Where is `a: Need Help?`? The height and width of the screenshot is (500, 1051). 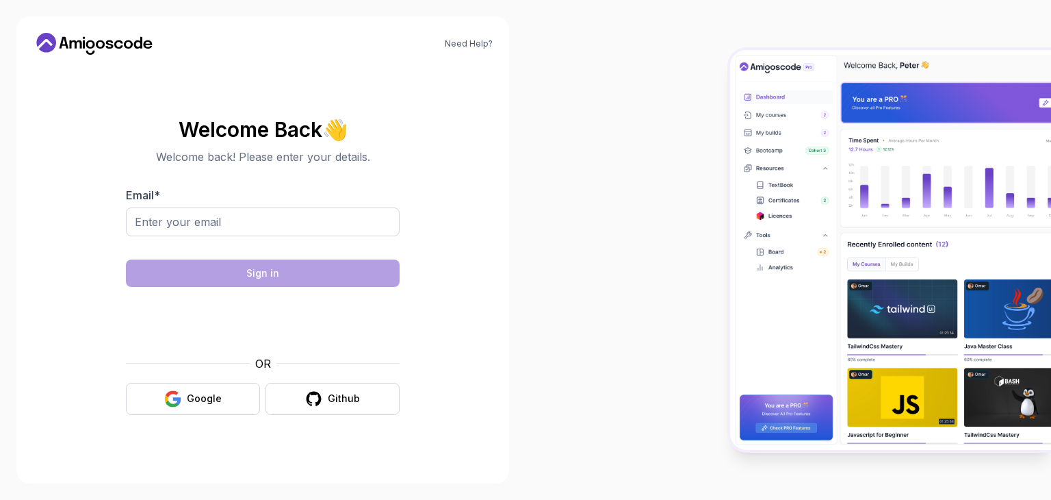
a: Need Help? is located at coordinates (469, 44).